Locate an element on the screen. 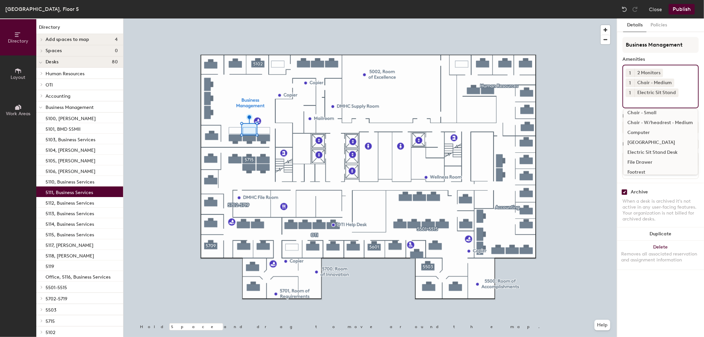  div: Removes all associated reservation and assignment information is located at coordinates (661, 257).